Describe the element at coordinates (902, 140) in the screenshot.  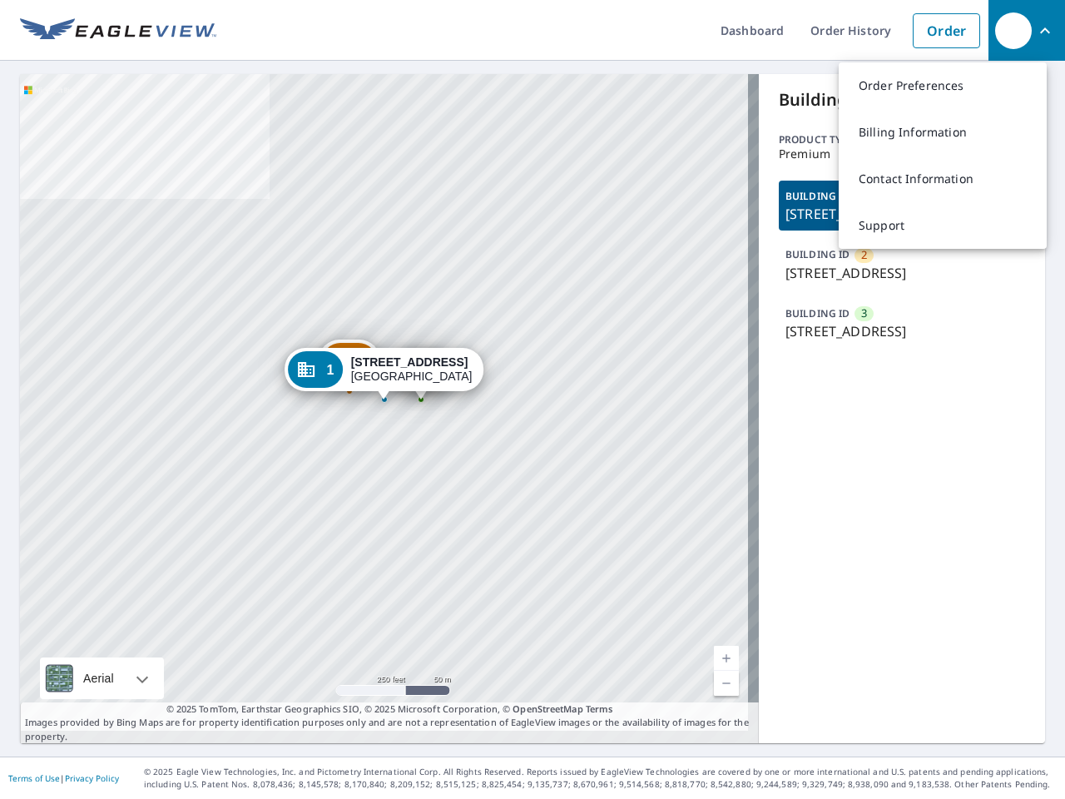
I see `p: Product type` at that location.